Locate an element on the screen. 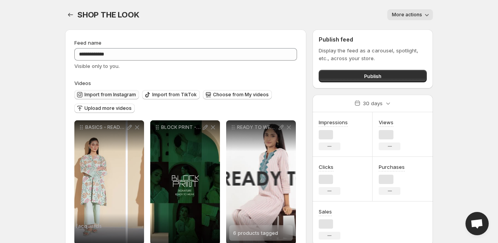 The image size is (498, 243). h3: Clicks is located at coordinates (326, 167).